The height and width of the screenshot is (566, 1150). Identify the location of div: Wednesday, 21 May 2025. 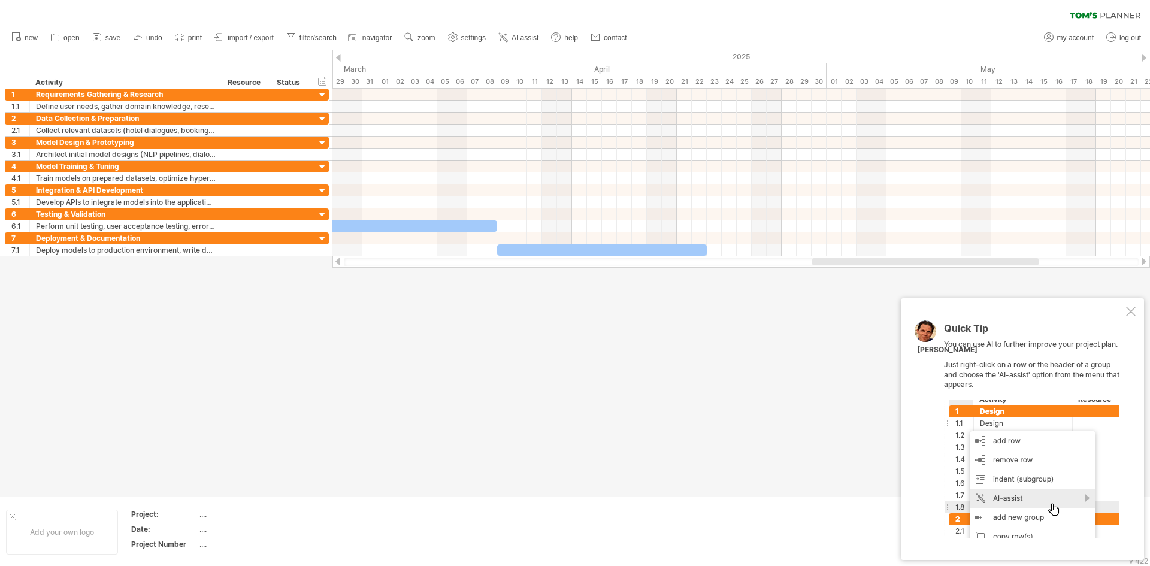
(1133, 81).